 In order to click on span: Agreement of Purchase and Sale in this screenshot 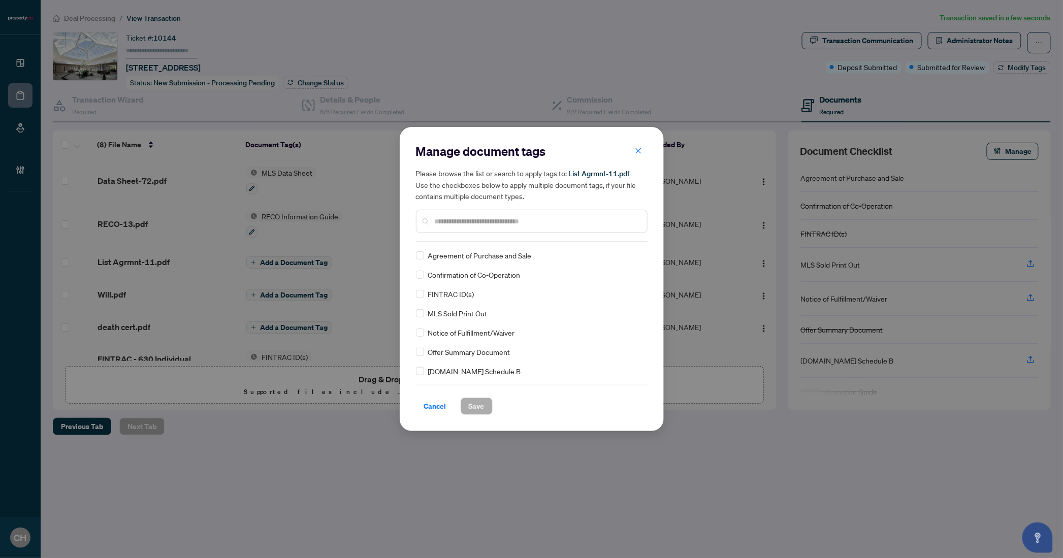, I will do `click(480, 256)`.